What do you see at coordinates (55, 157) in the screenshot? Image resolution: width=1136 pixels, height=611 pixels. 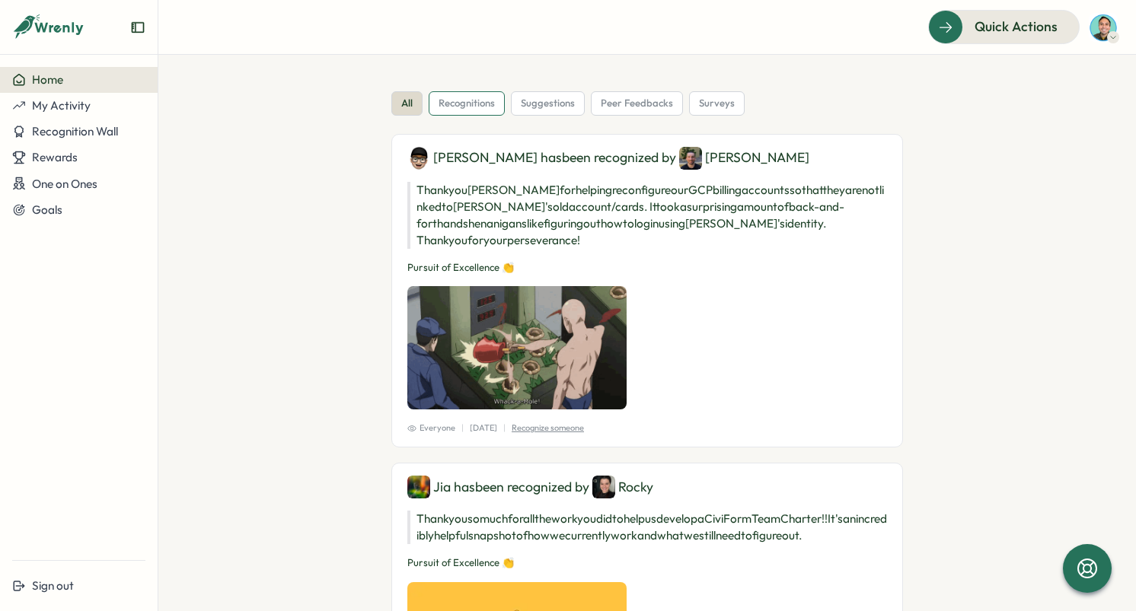 I see `span: Rewards` at bounding box center [55, 157].